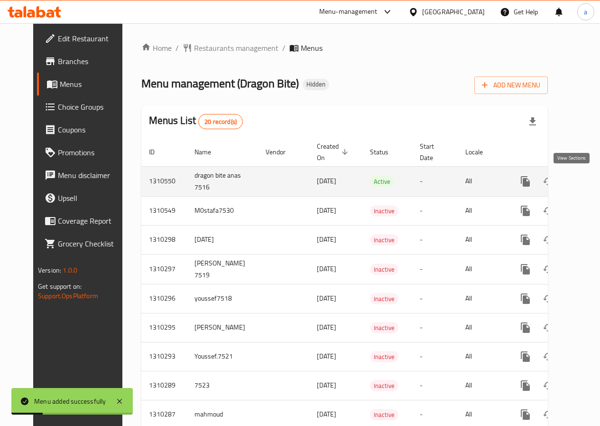  What do you see at coordinates (385, 152) in the screenshot?
I see `span: Status` at bounding box center [385, 152].